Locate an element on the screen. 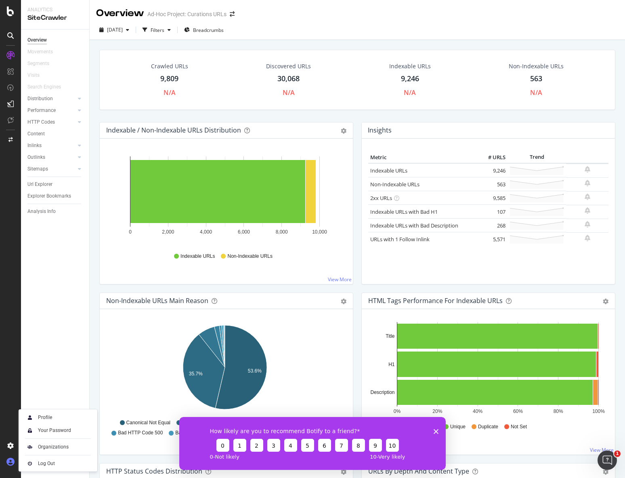  a: Sitemaps is located at coordinates (51, 169).